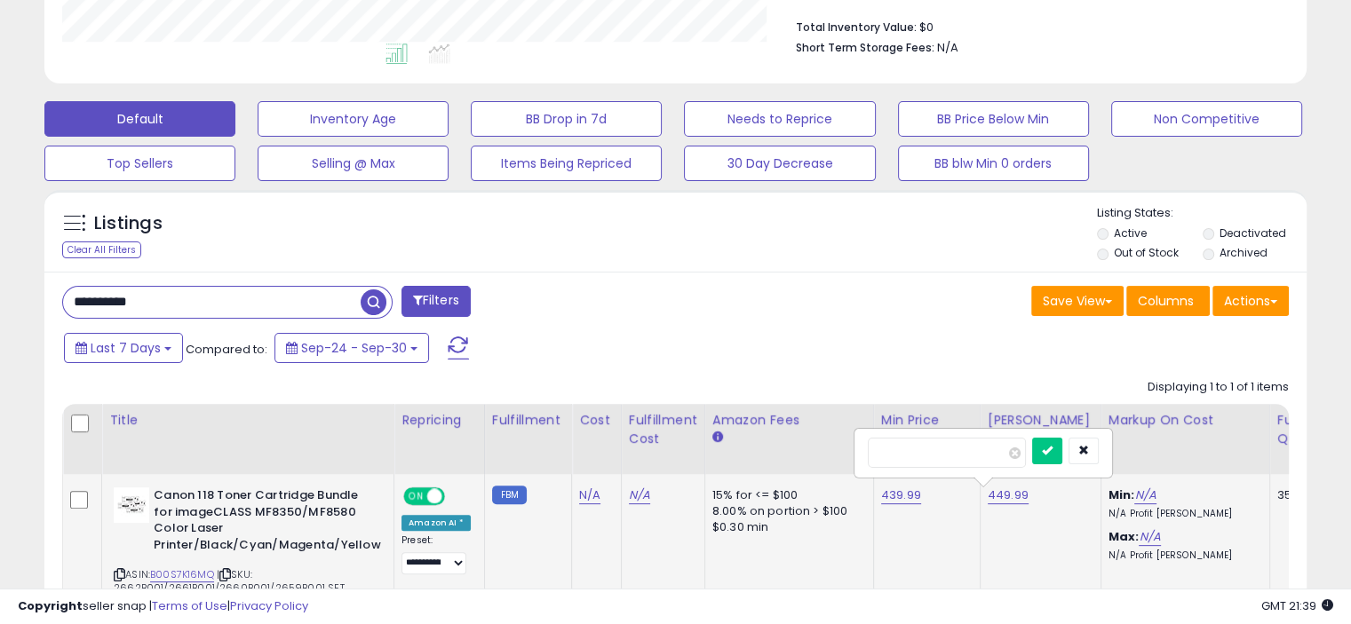  I want to click on b: Canon 118 Toner Cartridge Bundle for imageCLASS MF8350/MF8580 Color Laser Printer/Black/Cyan/Mage..., so click(261, 522).